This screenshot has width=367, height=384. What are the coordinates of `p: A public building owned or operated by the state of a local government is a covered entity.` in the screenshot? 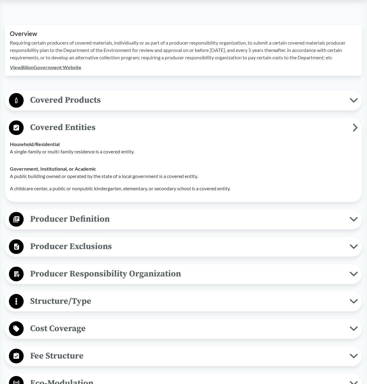 It's located at (183, 176).